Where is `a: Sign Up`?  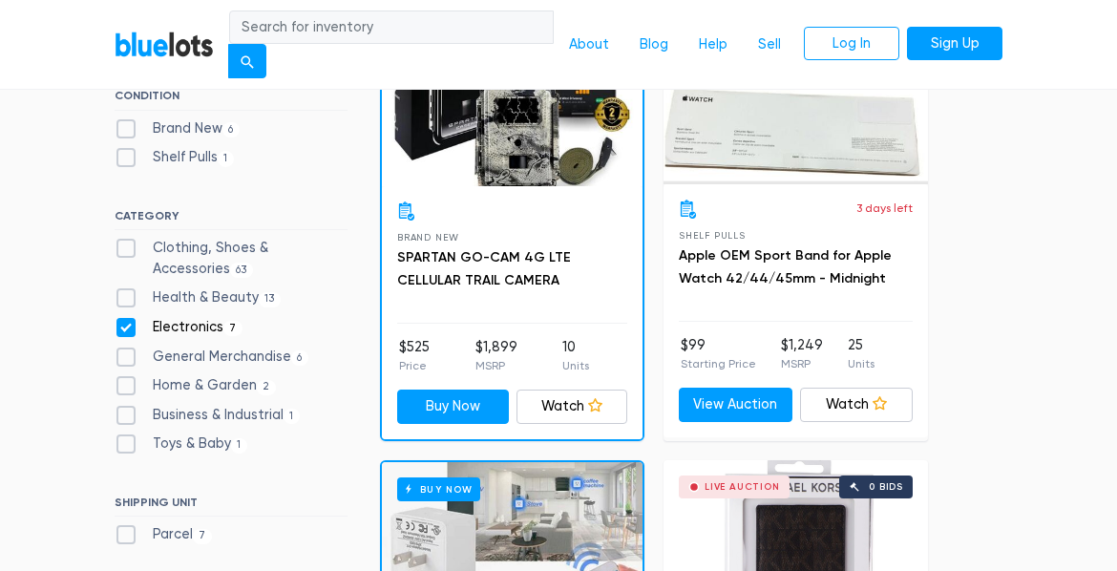 a: Sign Up is located at coordinates (955, 44).